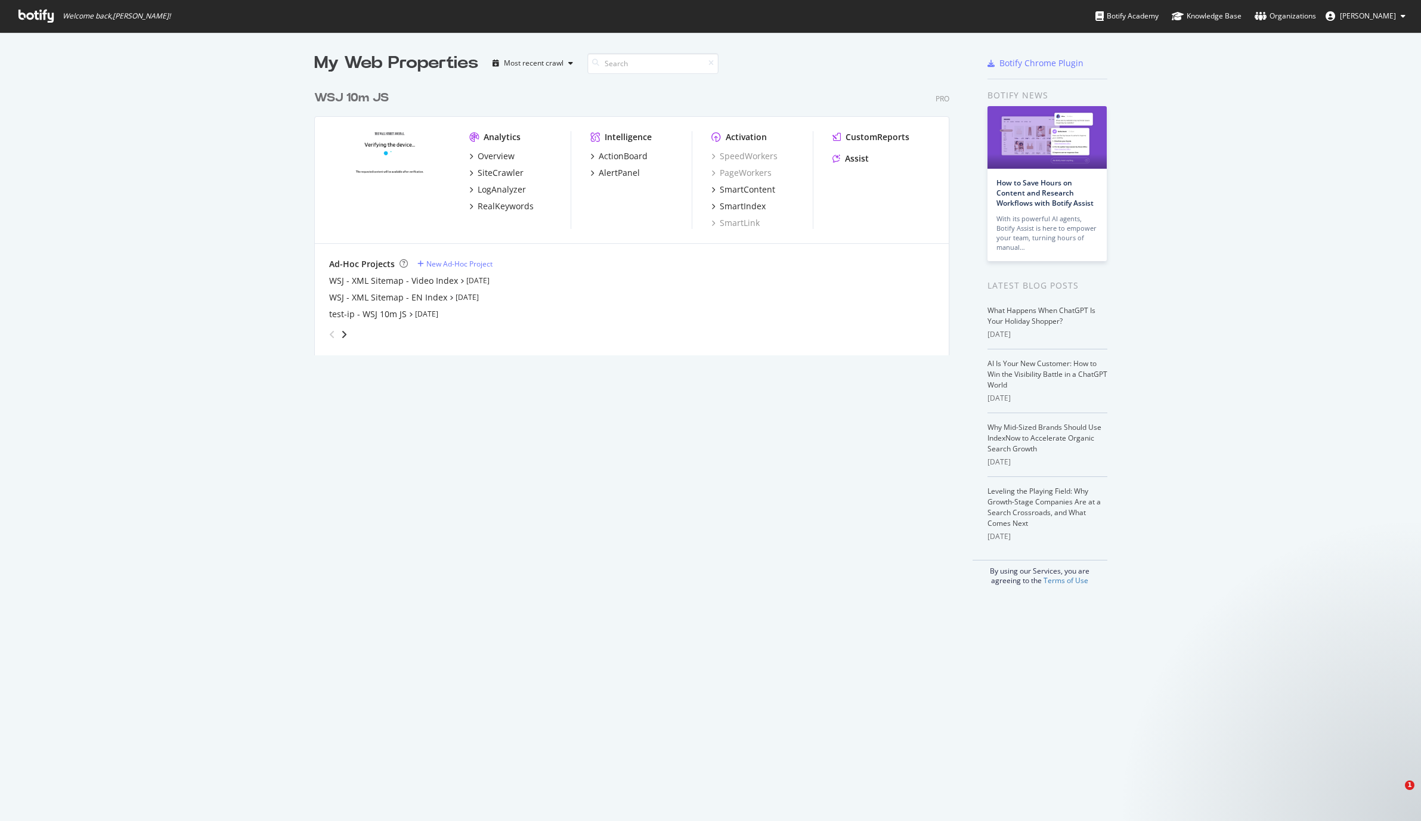 Image resolution: width=1421 pixels, height=821 pixels. Describe the element at coordinates (871, 137) in the screenshot. I see `a: CustomReports` at that location.